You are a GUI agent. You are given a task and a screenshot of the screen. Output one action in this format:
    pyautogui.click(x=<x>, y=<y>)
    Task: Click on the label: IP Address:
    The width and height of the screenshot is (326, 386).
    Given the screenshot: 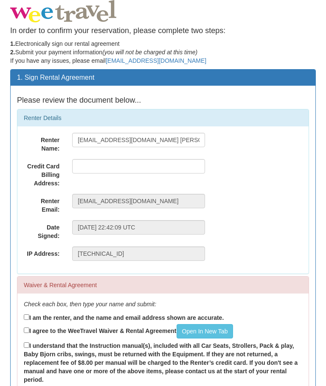 What is the action you would take?
    pyautogui.click(x=42, y=252)
    